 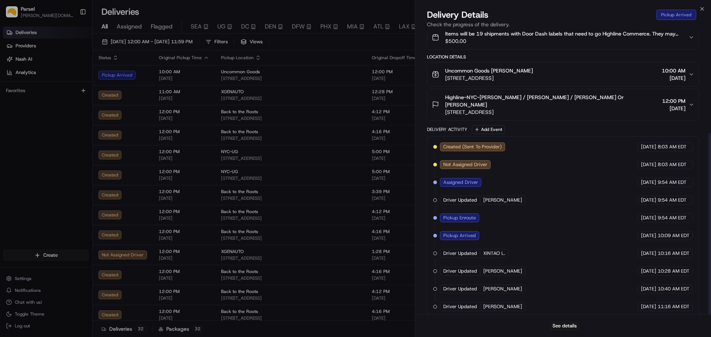 I want to click on p: Check the progress of the delivery., so click(x=563, y=24).